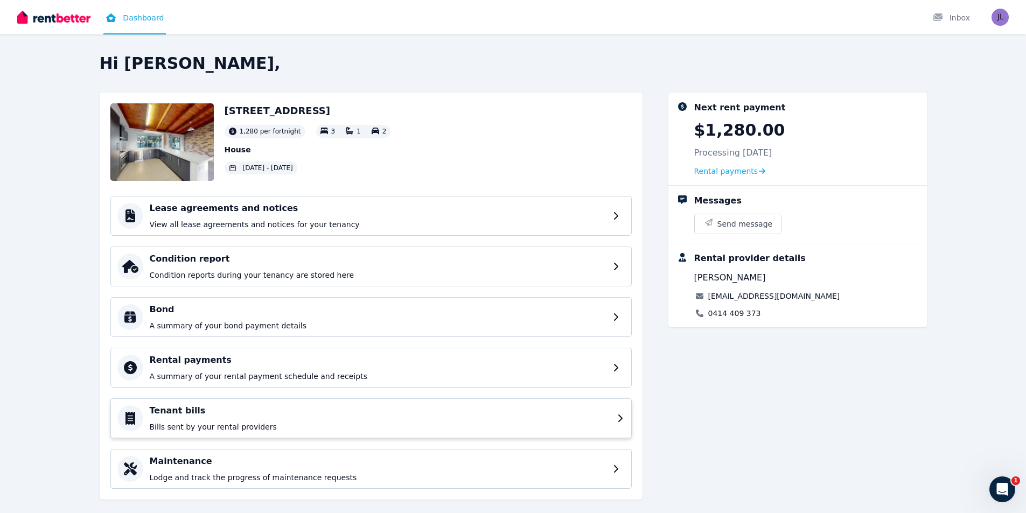 The height and width of the screenshot is (513, 1026). I want to click on h4: Maintenance, so click(378, 462).